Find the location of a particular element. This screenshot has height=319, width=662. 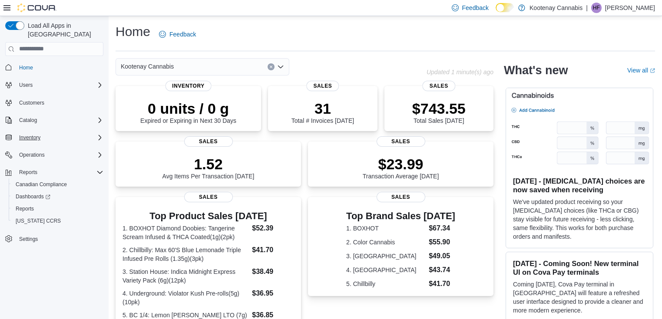

img: Cova is located at coordinates (37, 8).